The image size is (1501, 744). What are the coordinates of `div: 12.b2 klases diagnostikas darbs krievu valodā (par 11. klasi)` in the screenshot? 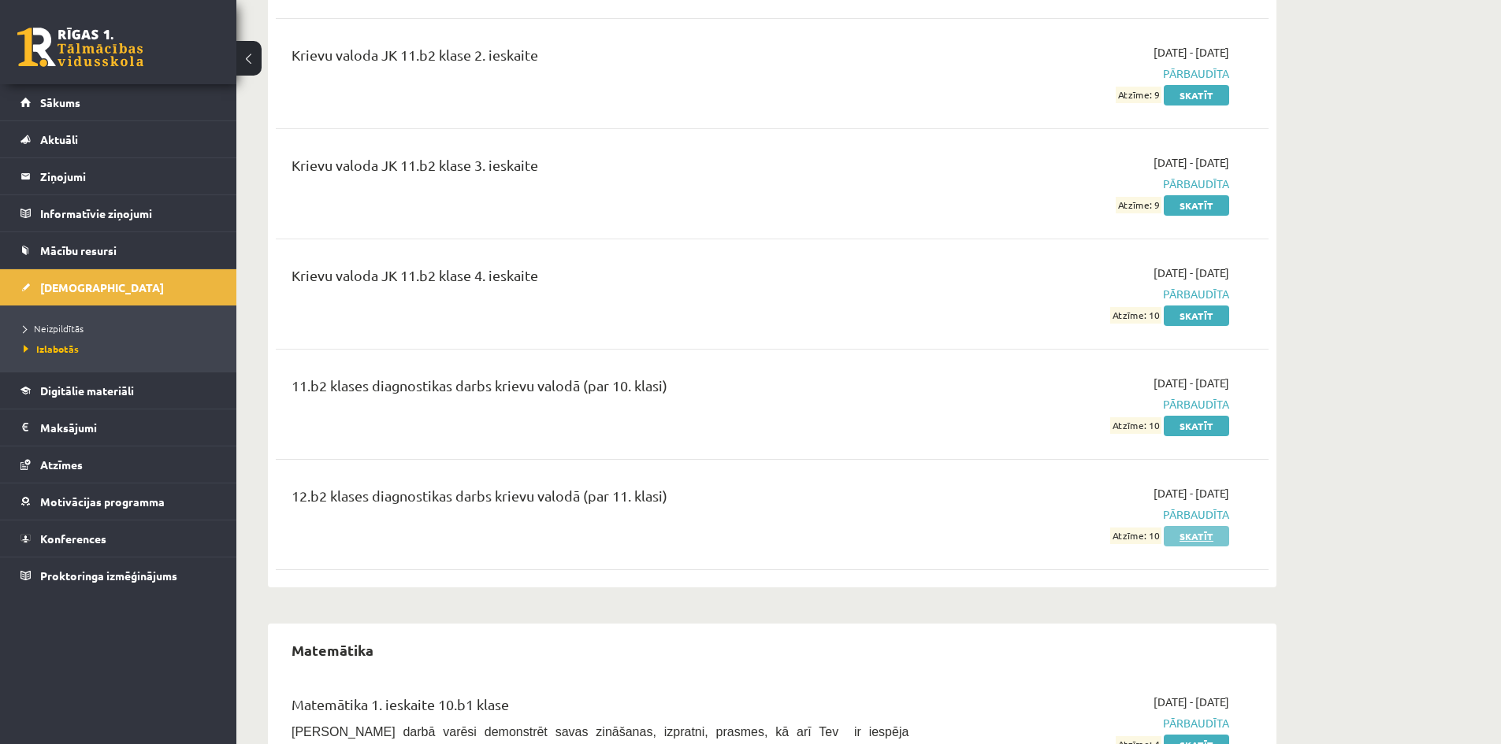 It's located at (599, 499).